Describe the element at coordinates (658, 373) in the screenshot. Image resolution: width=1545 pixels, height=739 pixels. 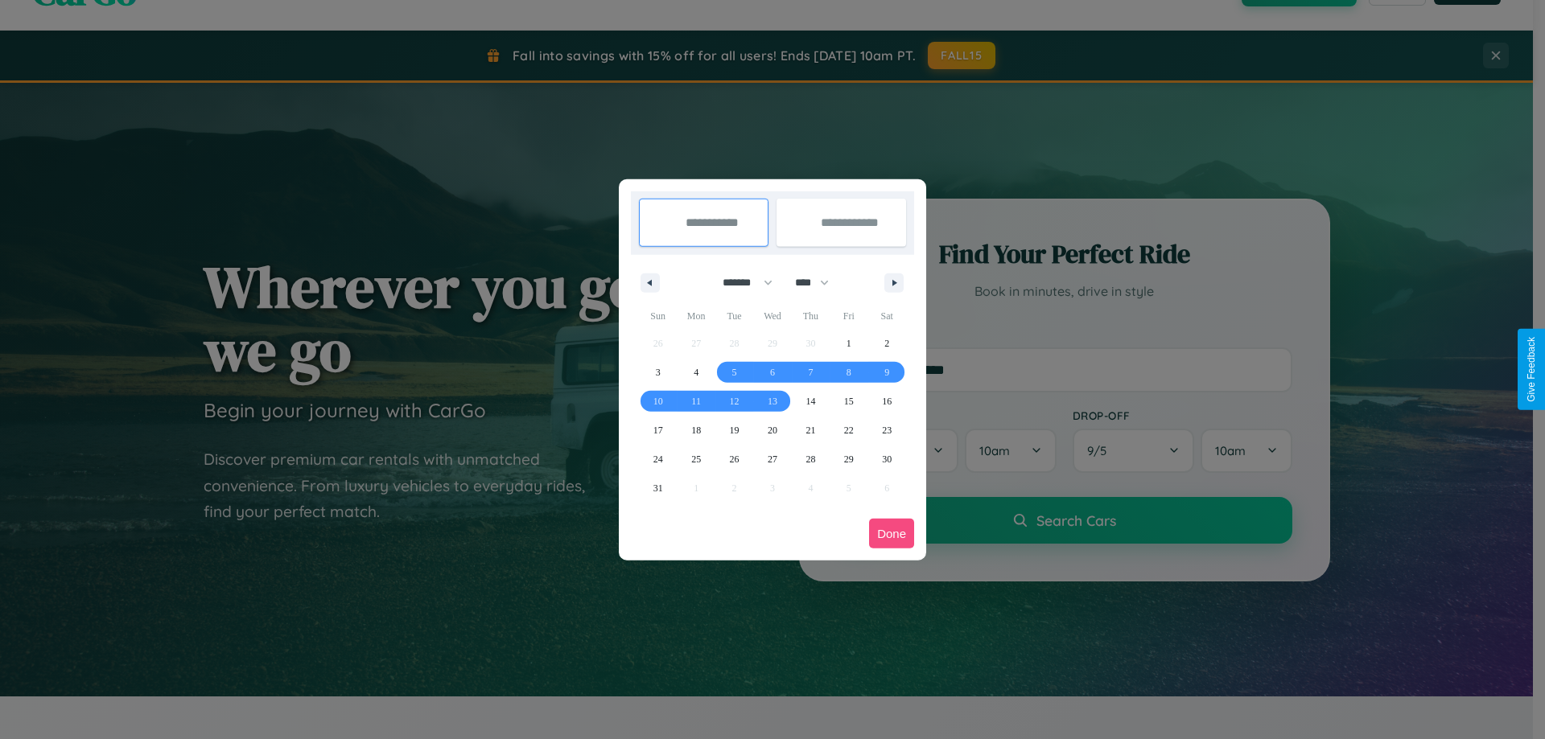
I see `span: 3` at that location.